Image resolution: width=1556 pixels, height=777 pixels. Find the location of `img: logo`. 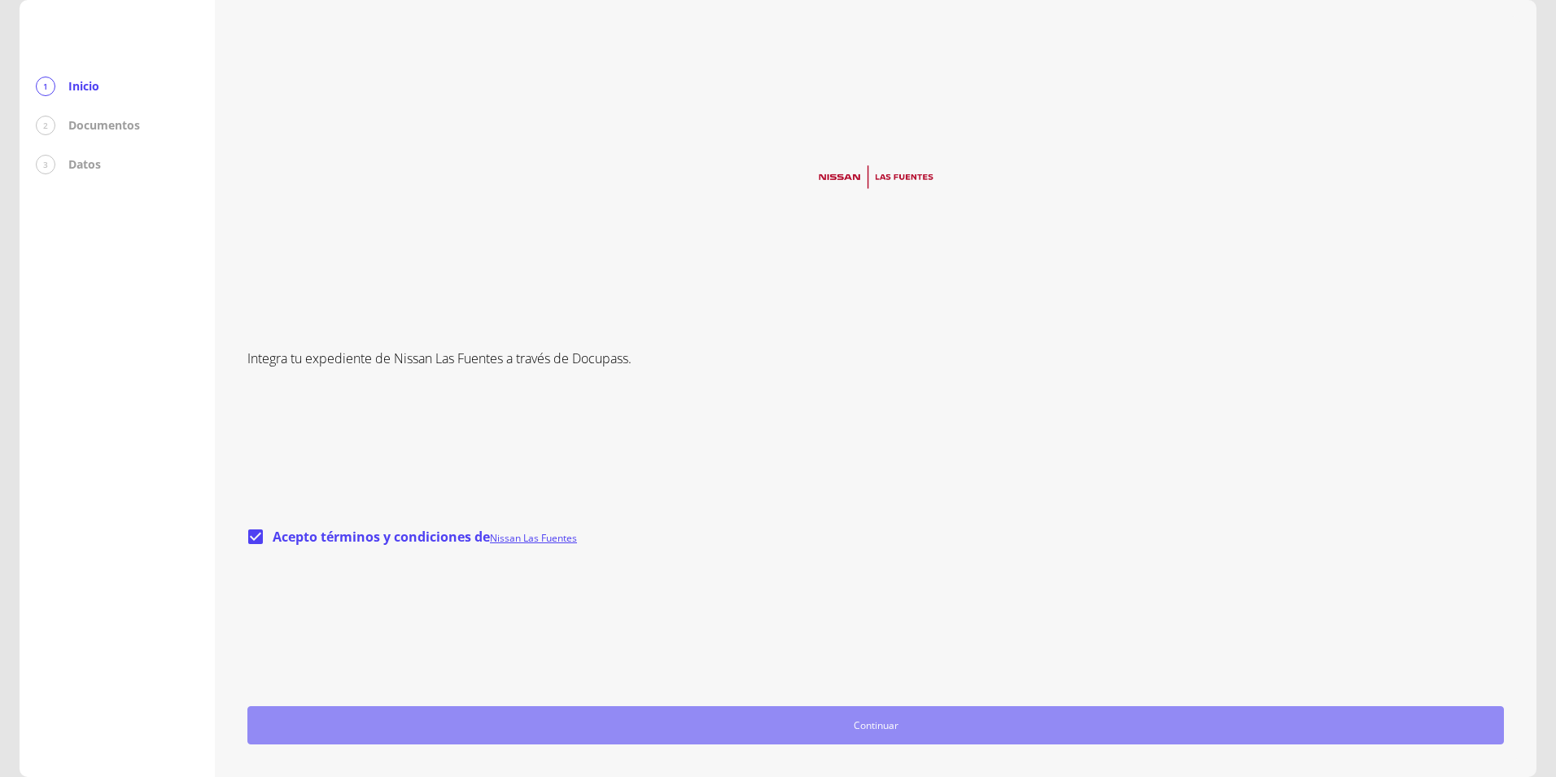

img: logo is located at coordinates (876, 177).